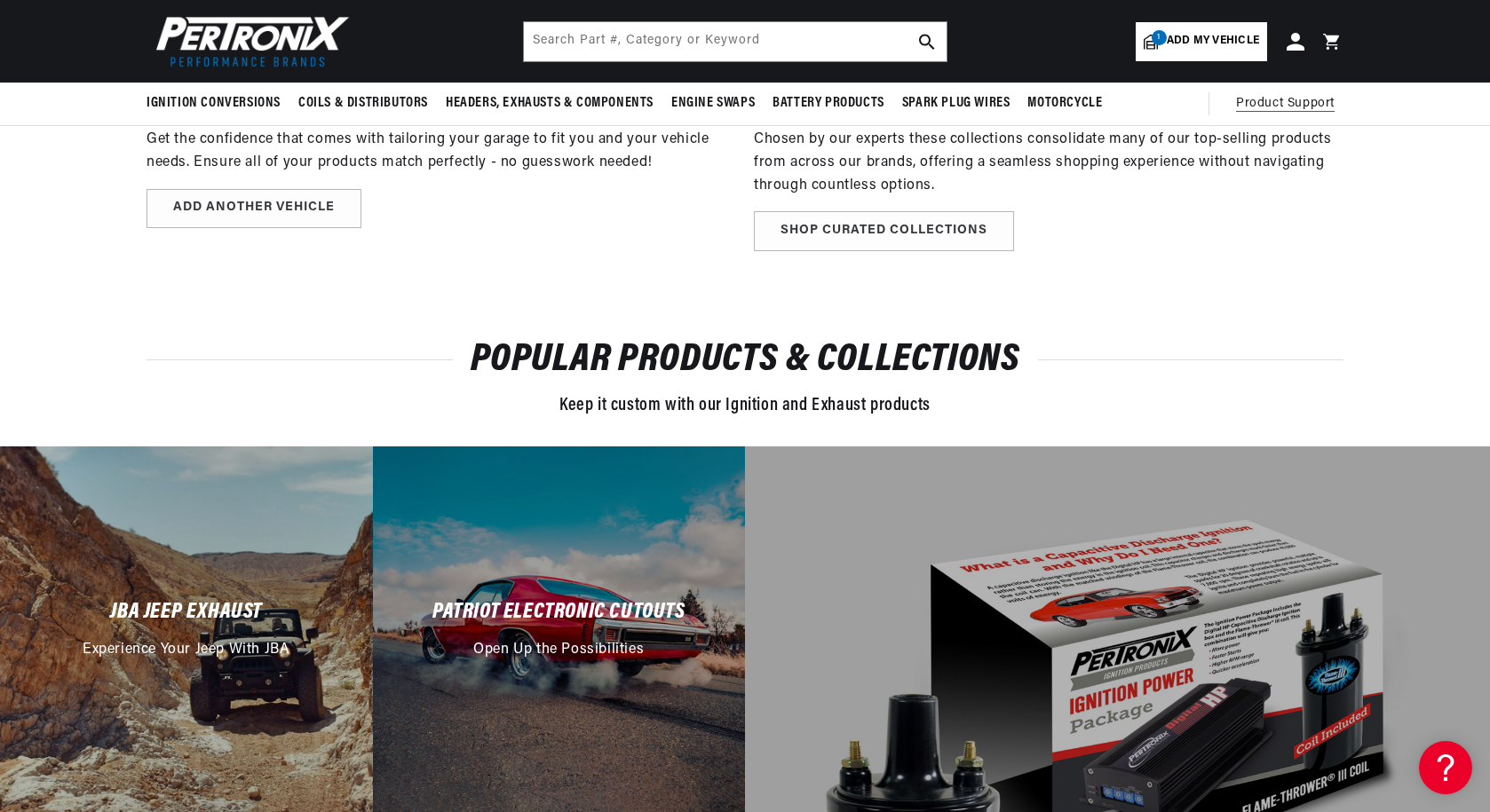 The image size is (1490, 812). I want to click on img: Pertronix, so click(248, 41).